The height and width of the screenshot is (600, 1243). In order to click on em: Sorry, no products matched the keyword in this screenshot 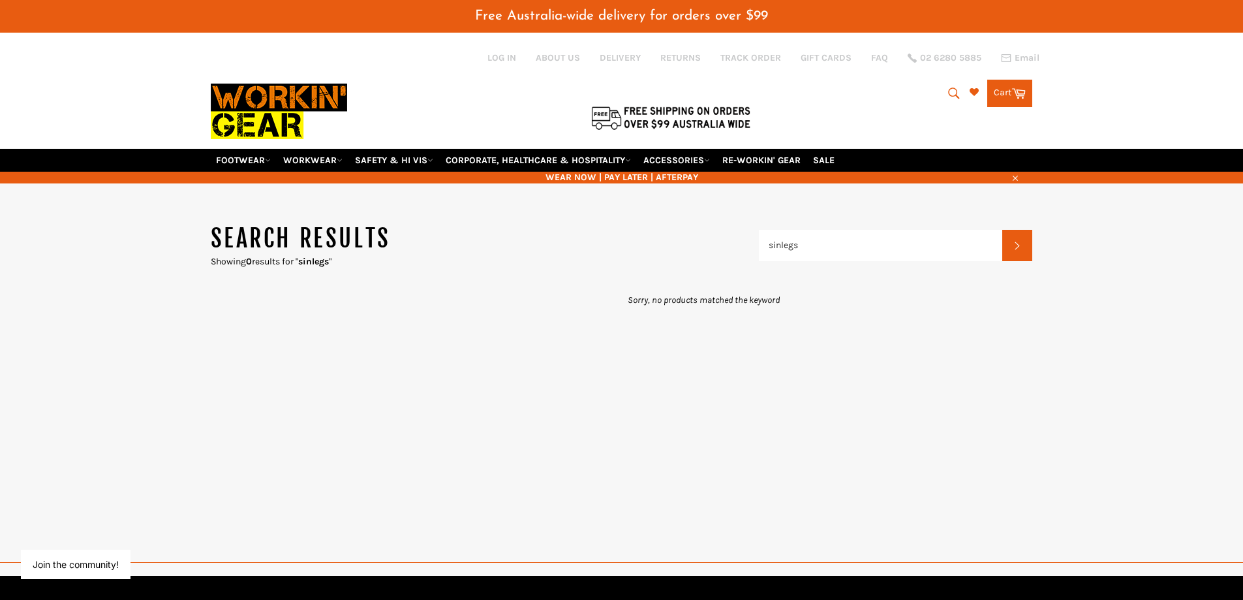, I will do `click(703, 299)`.